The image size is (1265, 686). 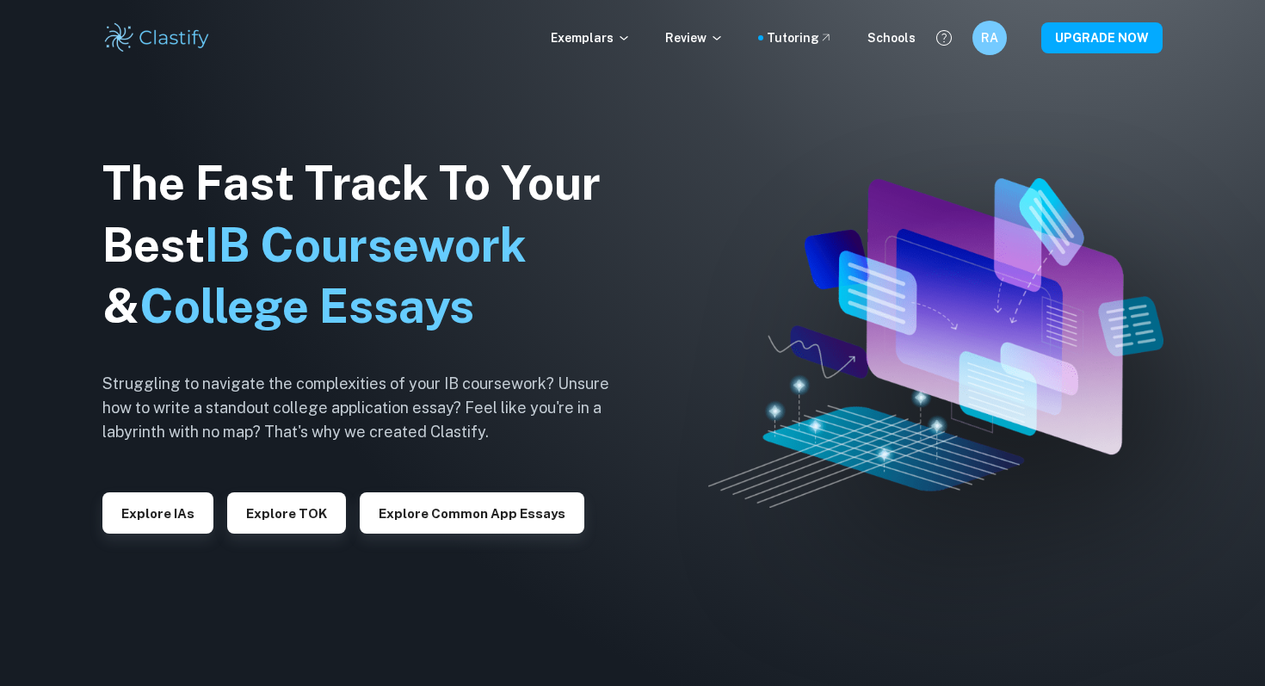 I want to click on button: Explore TOK, so click(x=287, y=513).